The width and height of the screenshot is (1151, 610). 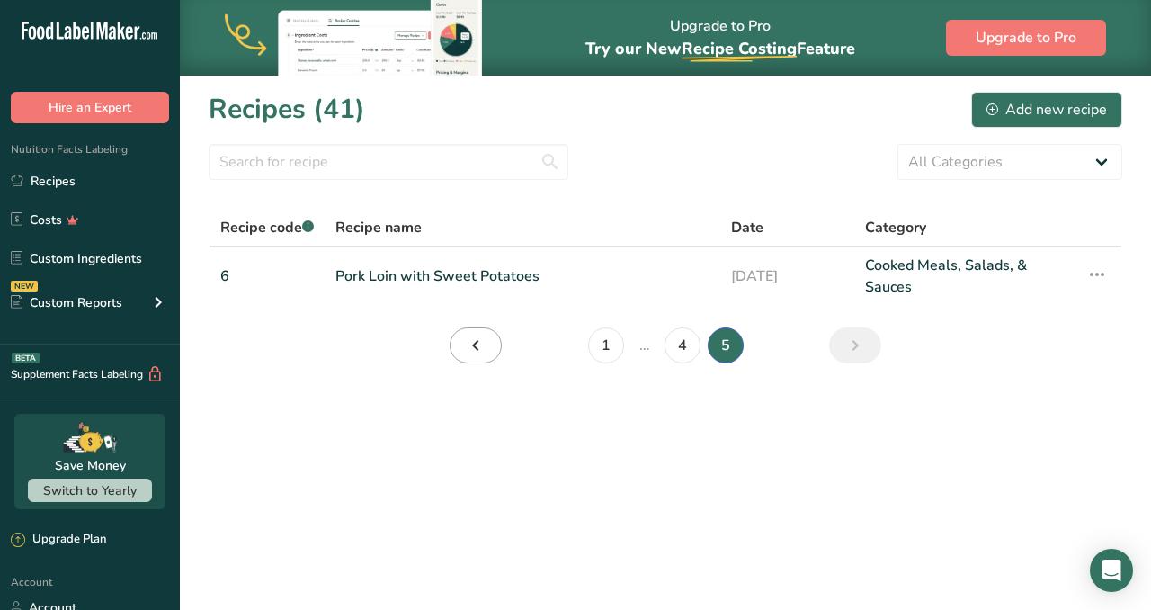 I want to click on span: Recipe code, so click(x=267, y=227).